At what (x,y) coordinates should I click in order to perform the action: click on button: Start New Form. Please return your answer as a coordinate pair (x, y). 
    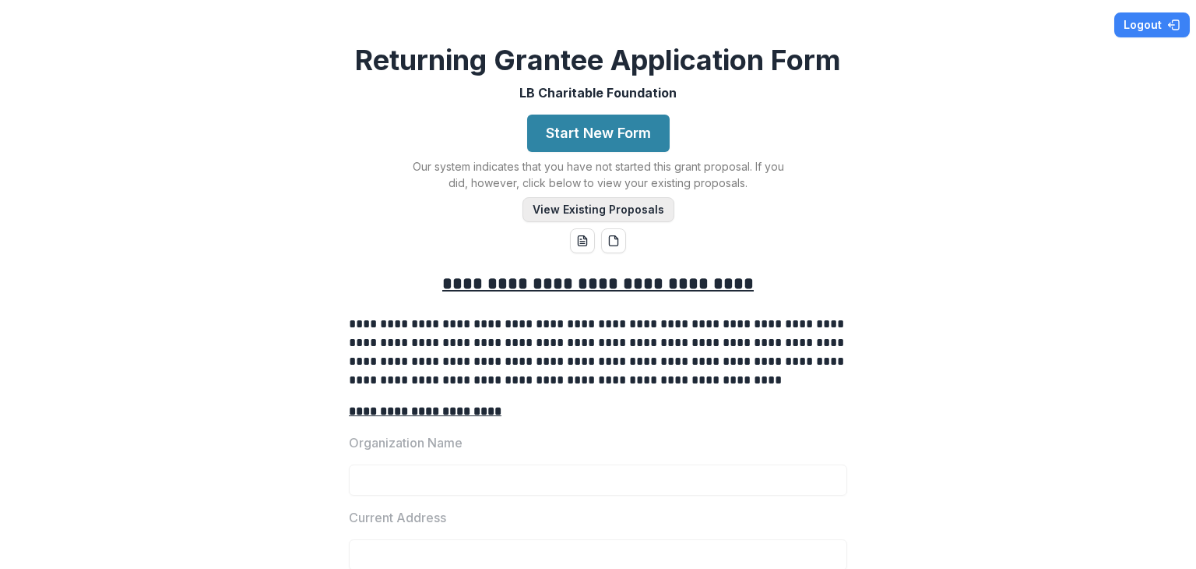
    Looking at the image, I should click on (598, 133).